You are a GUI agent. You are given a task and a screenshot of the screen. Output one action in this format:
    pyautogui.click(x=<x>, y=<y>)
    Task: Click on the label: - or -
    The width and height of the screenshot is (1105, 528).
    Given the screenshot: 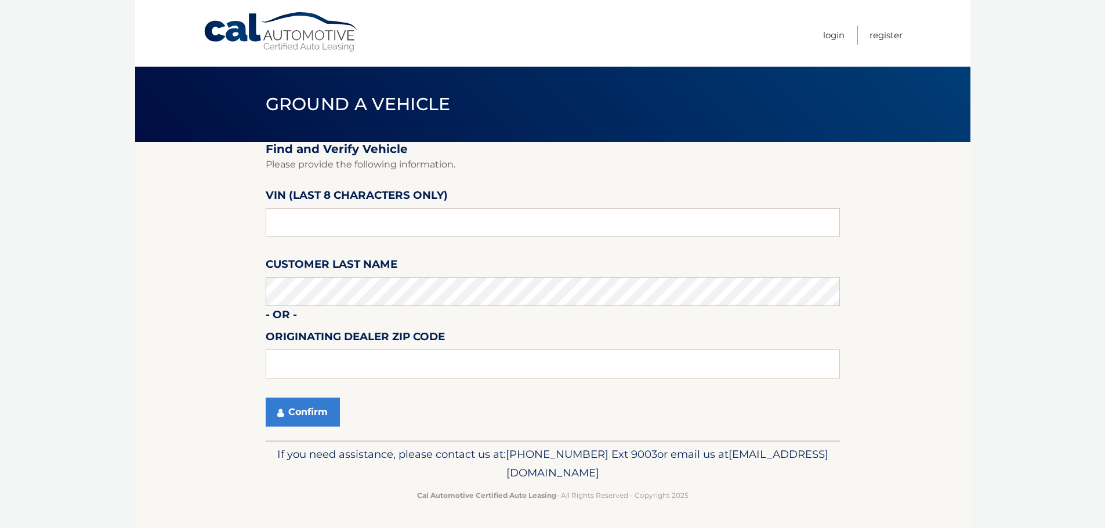 What is the action you would take?
    pyautogui.click(x=281, y=317)
    